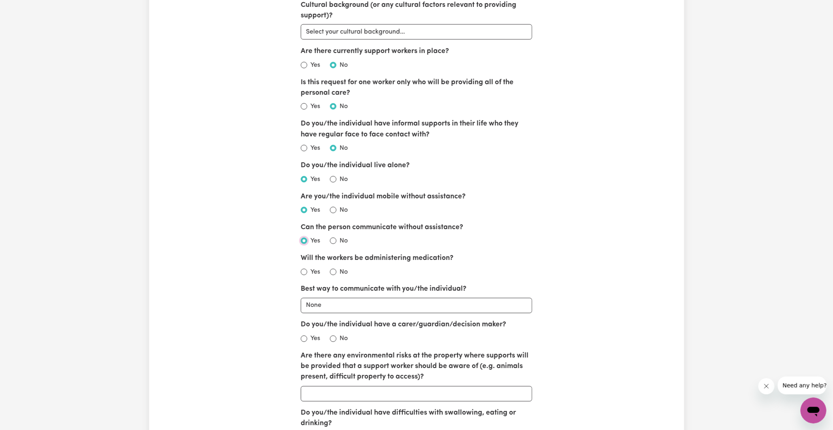 The image size is (833, 430). What do you see at coordinates (416, 367) in the screenshot?
I see `label: Are there any environmental risks at the property where supports will be provided that a support ...` at bounding box center [416, 367].